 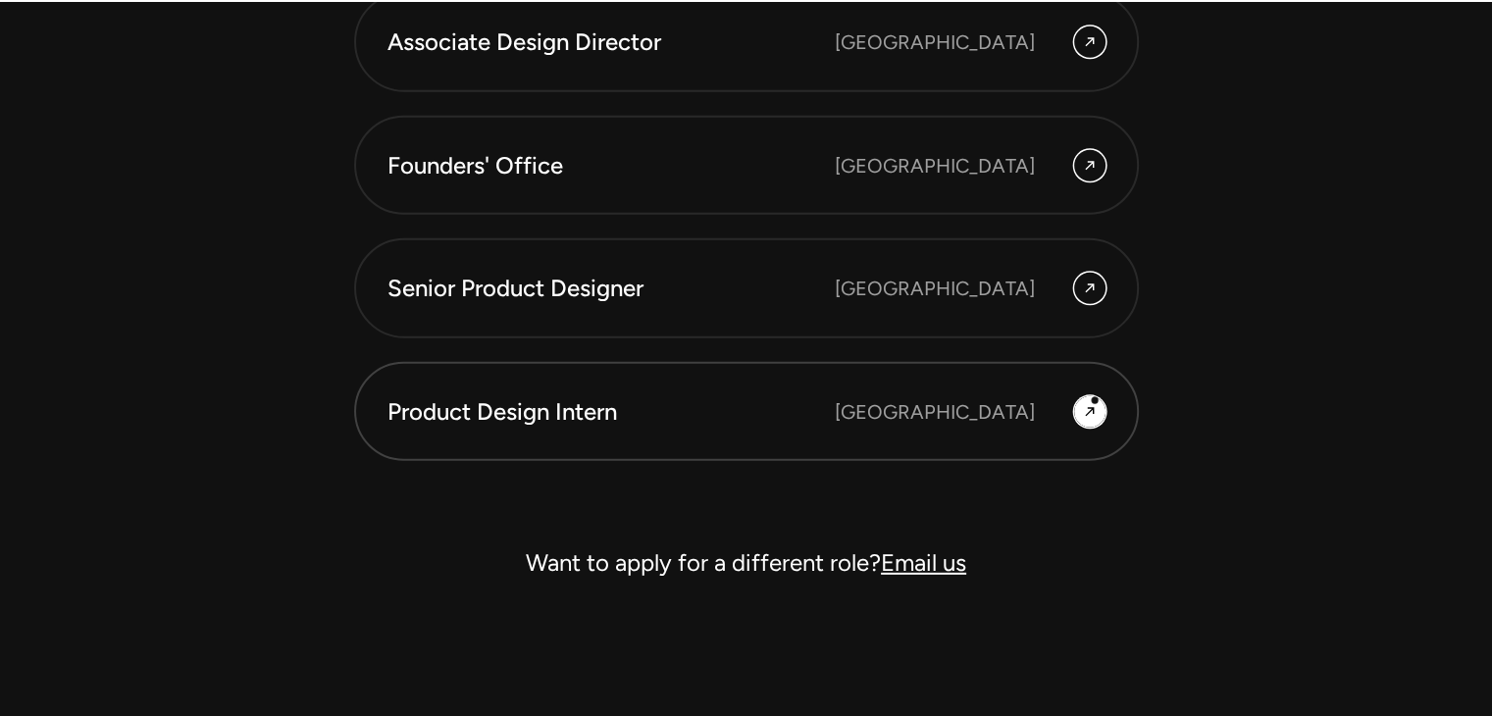 I want to click on div: Want to apply for a different role?, so click(x=746, y=563).